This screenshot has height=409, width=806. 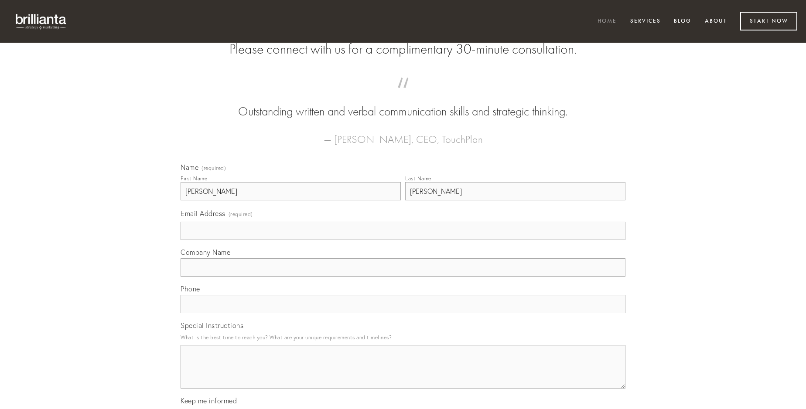 I want to click on a: Start Now, so click(x=768, y=21).